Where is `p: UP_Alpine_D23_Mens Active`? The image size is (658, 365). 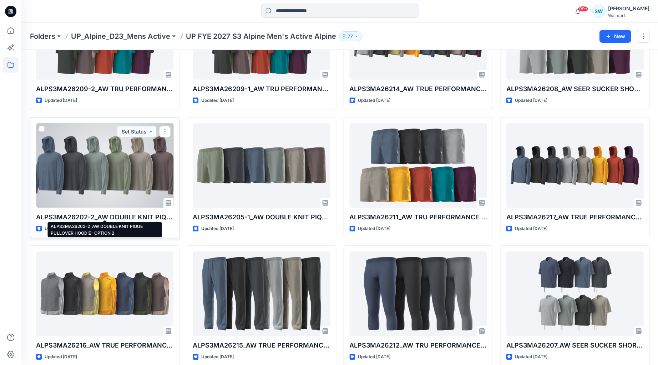
p: UP_Alpine_D23_Mens Active is located at coordinates (121, 36).